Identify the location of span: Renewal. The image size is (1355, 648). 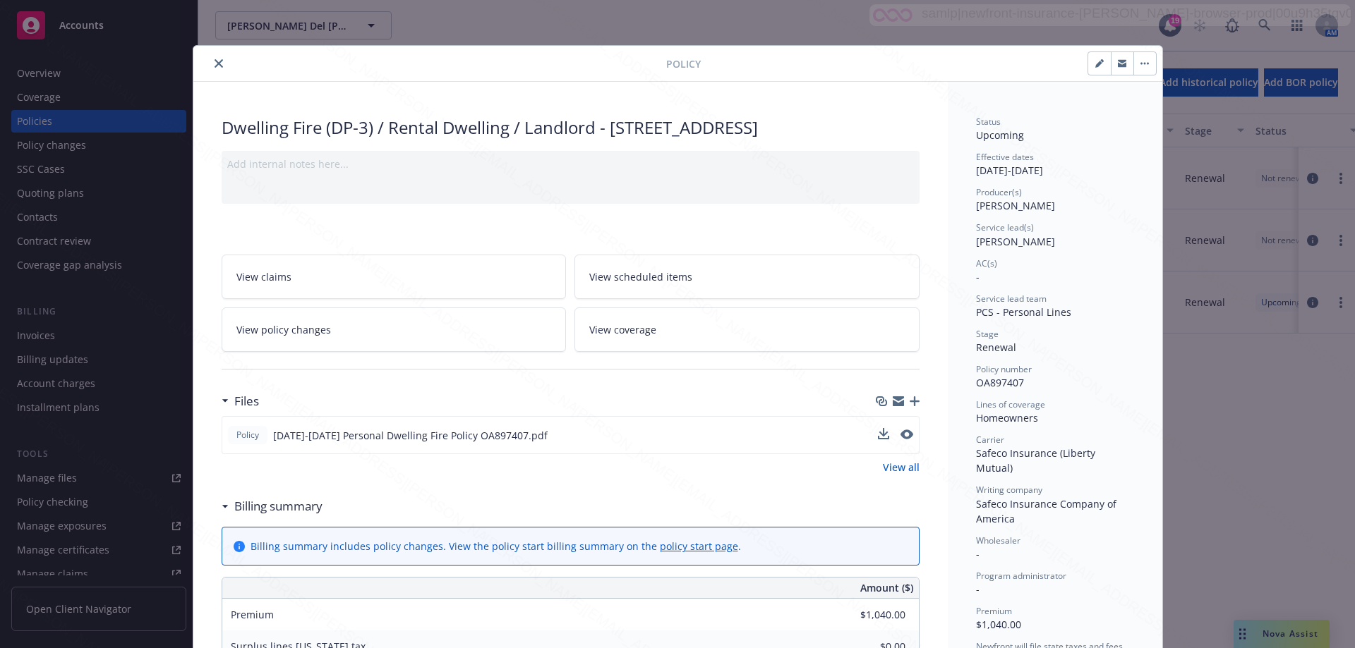
(995, 347).